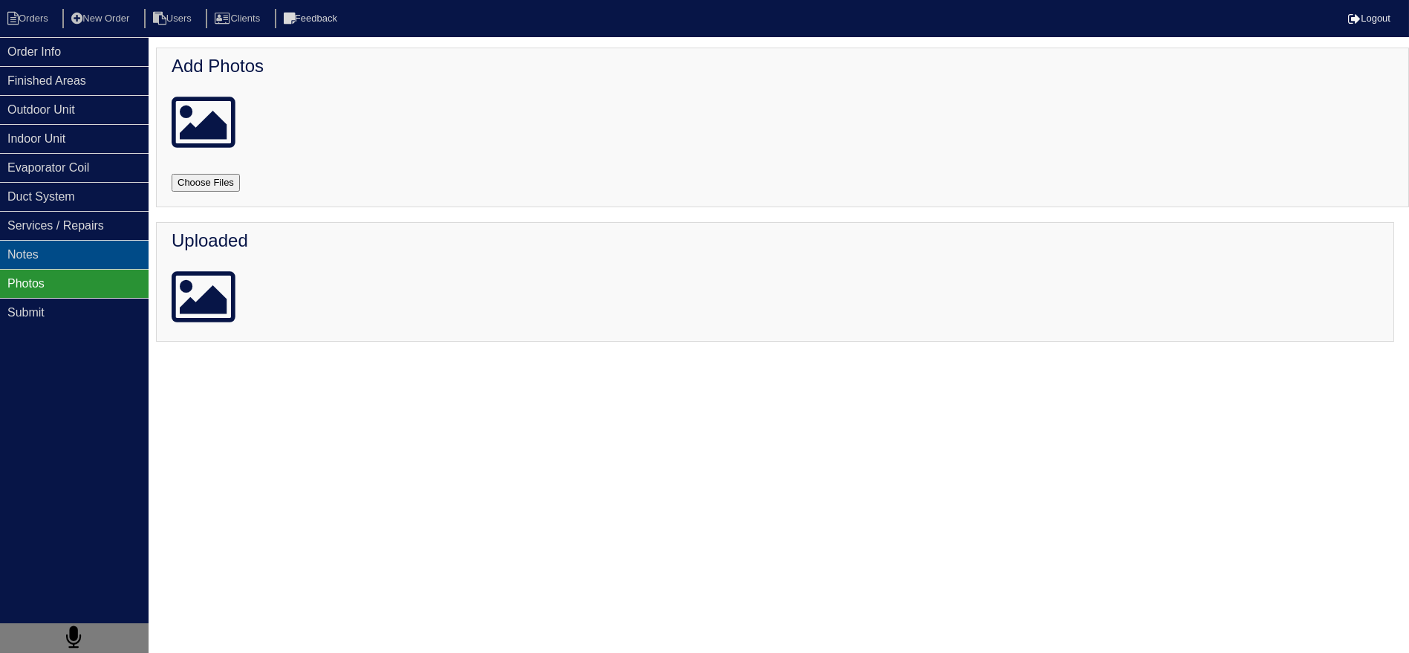 This screenshot has height=653, width=1409. What do you see at coordinates (174, 19) in the screenshot?
I see `li: Users` at bounding box center [174, 19].